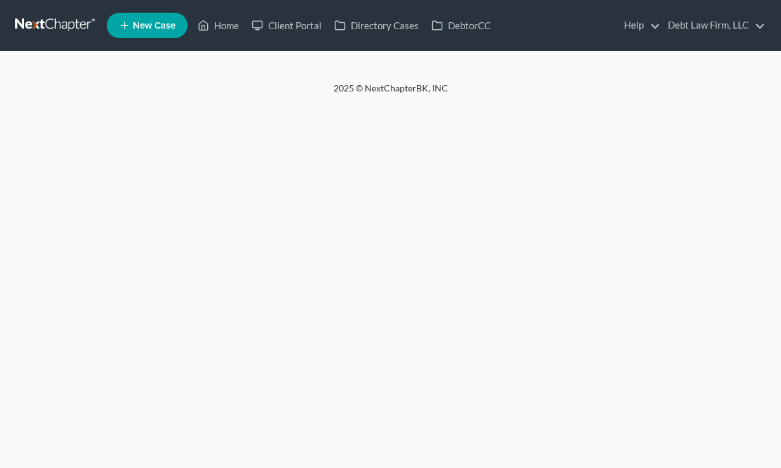 This screenshot has width=781, height=468. I want to click on a: DebtorCC, so click(461, 25).